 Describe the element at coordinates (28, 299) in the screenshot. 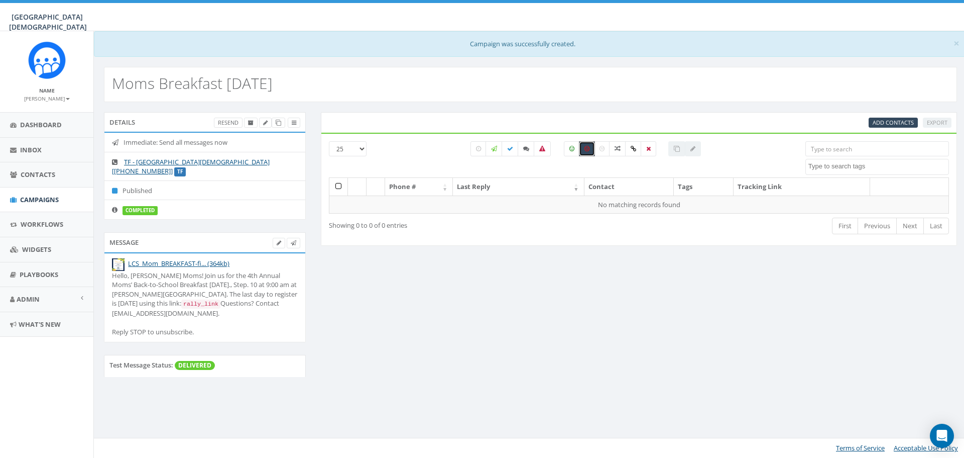

I see `span: Admin` at that location.